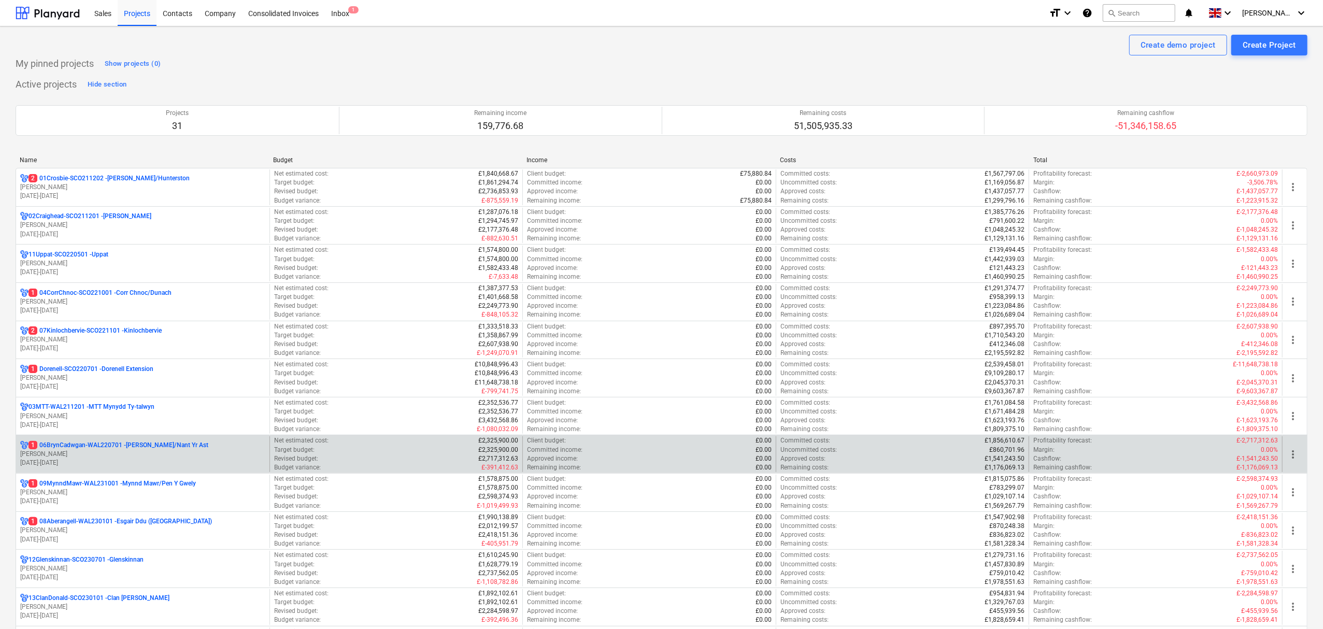  What do you see at coordinates (497, 383) in the screenshot?
I see `p: £11,648,738.18` at bounding box center [497, 383].